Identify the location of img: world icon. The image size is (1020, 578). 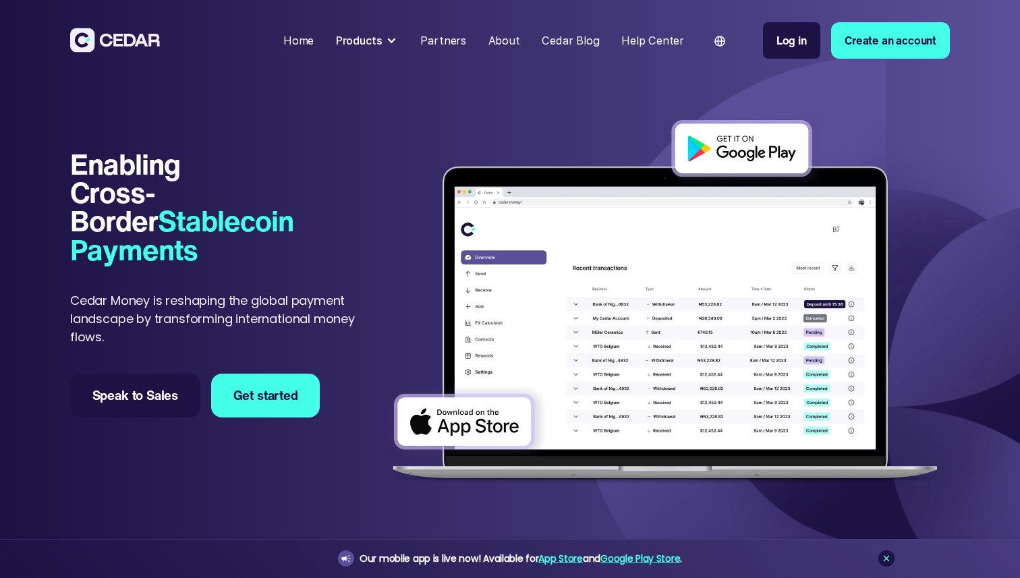
(720, 41).